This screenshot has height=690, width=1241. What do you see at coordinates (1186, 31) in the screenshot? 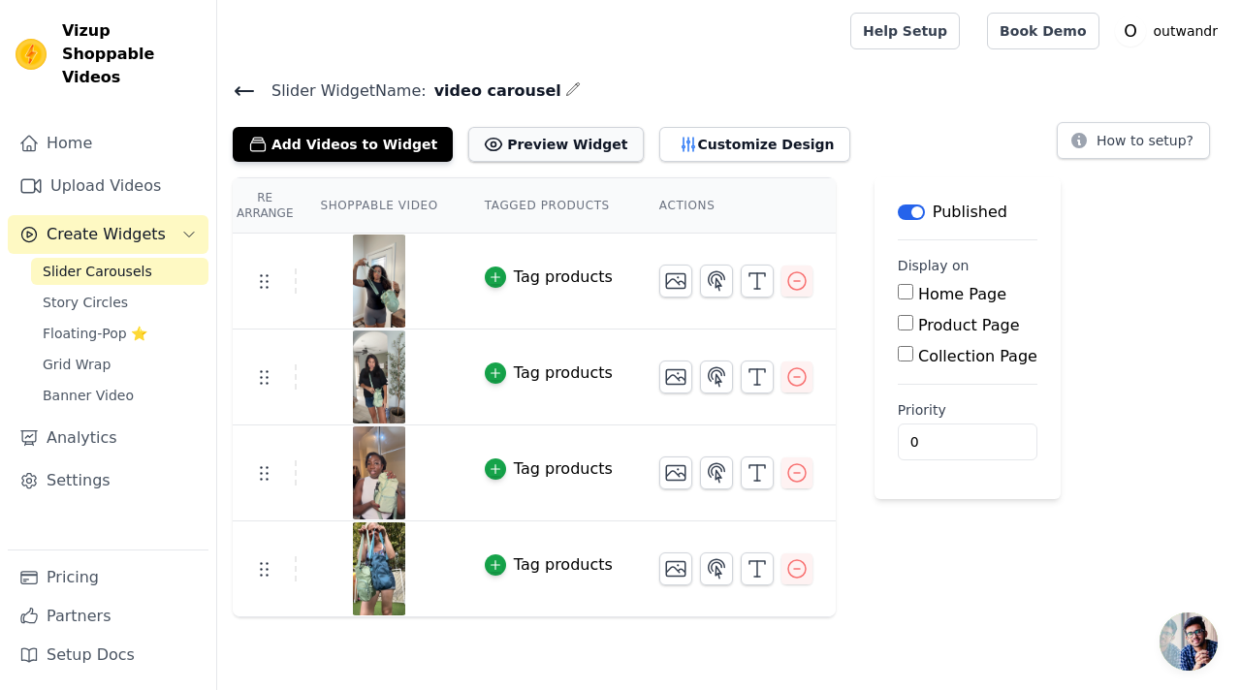
I see `p: outwandr` at bounding box center [1186, 31].